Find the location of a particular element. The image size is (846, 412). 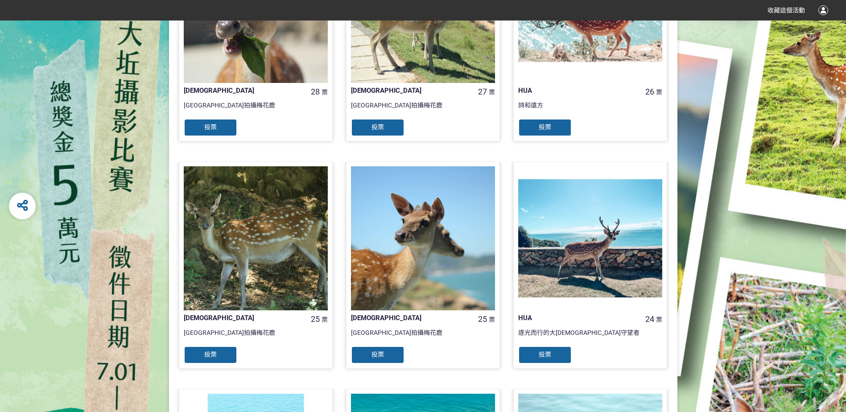

span: 28 is located at coordinates (315, 91).